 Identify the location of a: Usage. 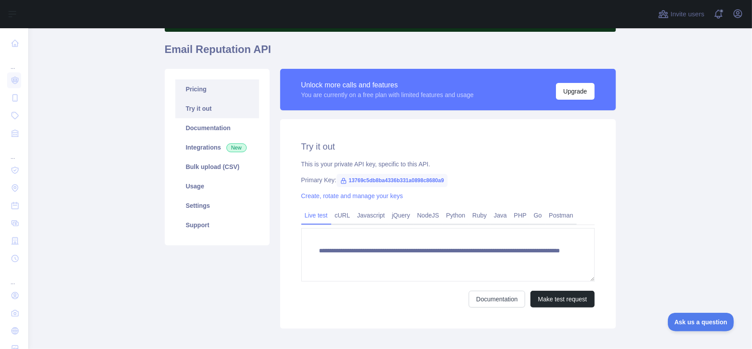
(217, 186).